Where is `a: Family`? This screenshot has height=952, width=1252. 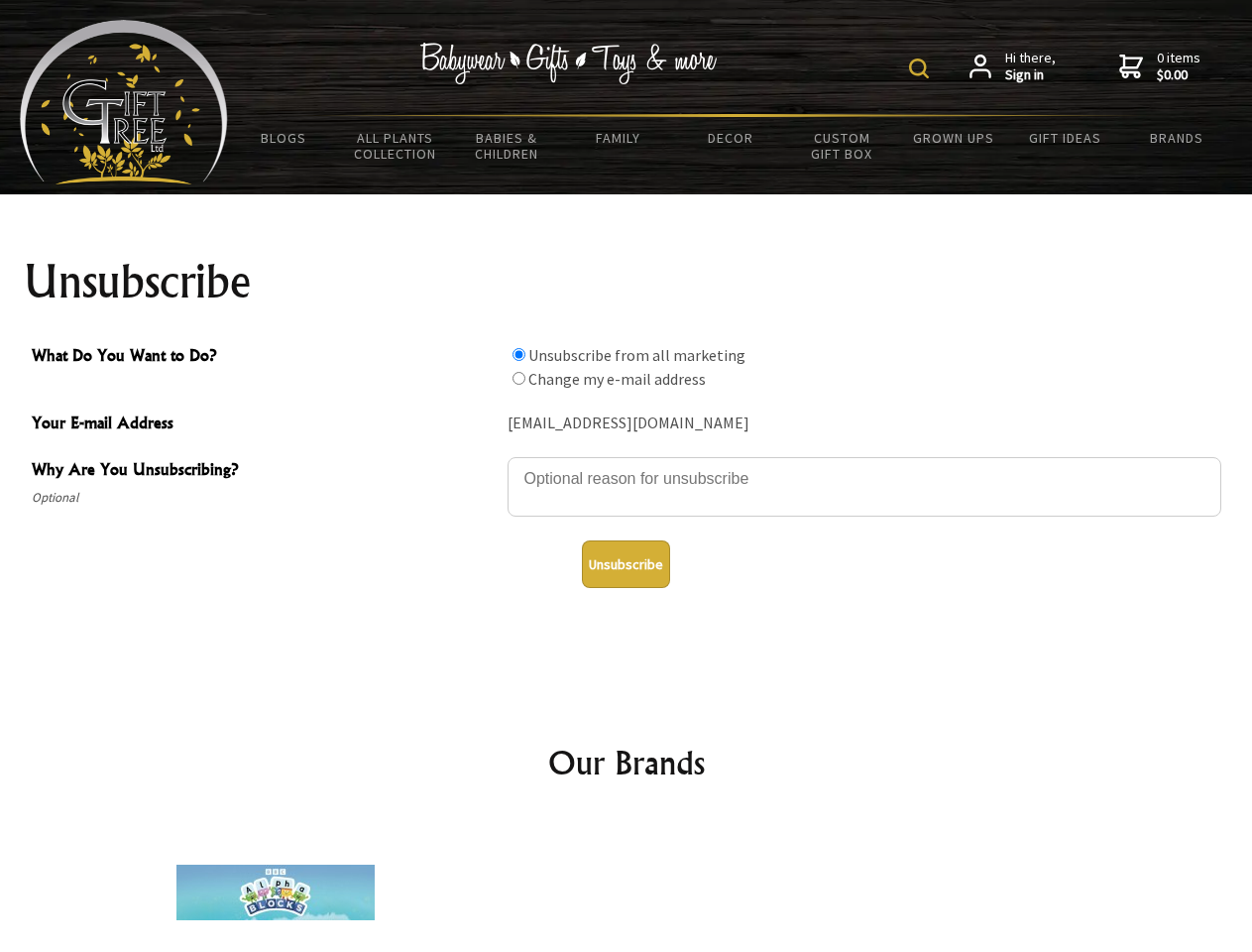 a: Family is located at coordinates (618, 138).